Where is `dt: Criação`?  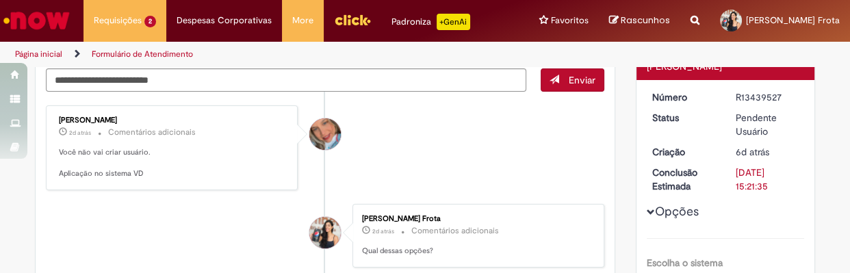 dt: Criação is located at coordinates (684, 152).